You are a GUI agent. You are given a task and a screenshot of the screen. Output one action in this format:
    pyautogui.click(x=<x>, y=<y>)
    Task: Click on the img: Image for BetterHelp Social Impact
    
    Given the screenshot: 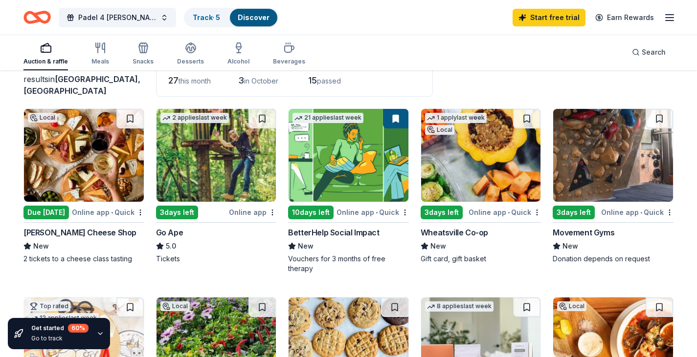 What is the action you would take?
    pyautogui.click(x=348, y=155)
    